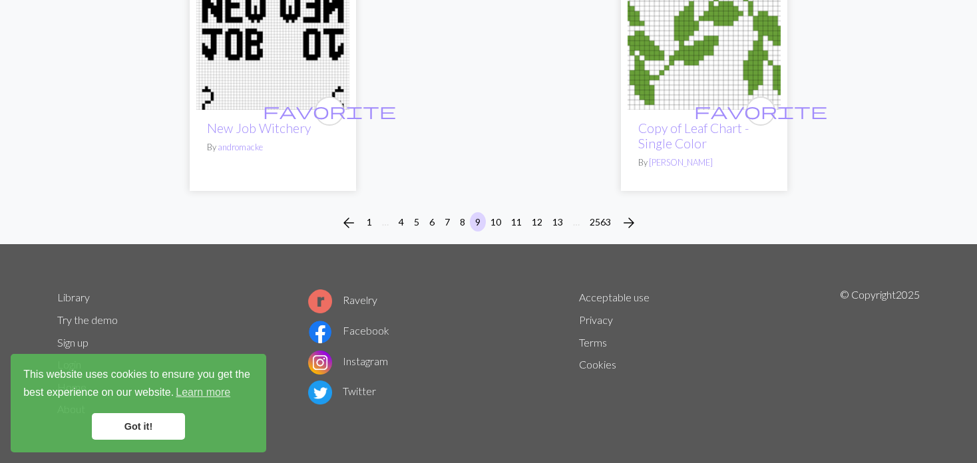 The height and width of the screenshot is (463, 977). Describe the element at coordinates (87, 319) in the screenshot. I see `a: Try the demo` at that location.